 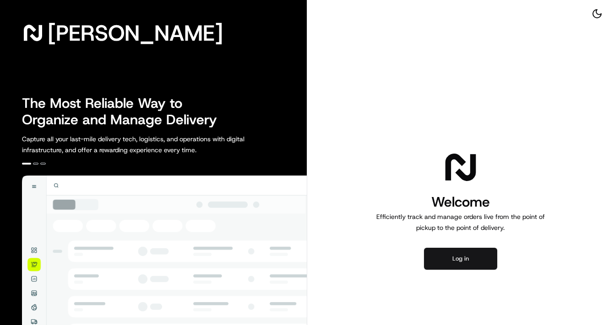 I want to click on h2: The Most Reliable Way to Organize and Manage Delivery, so click(x=124, y=112).